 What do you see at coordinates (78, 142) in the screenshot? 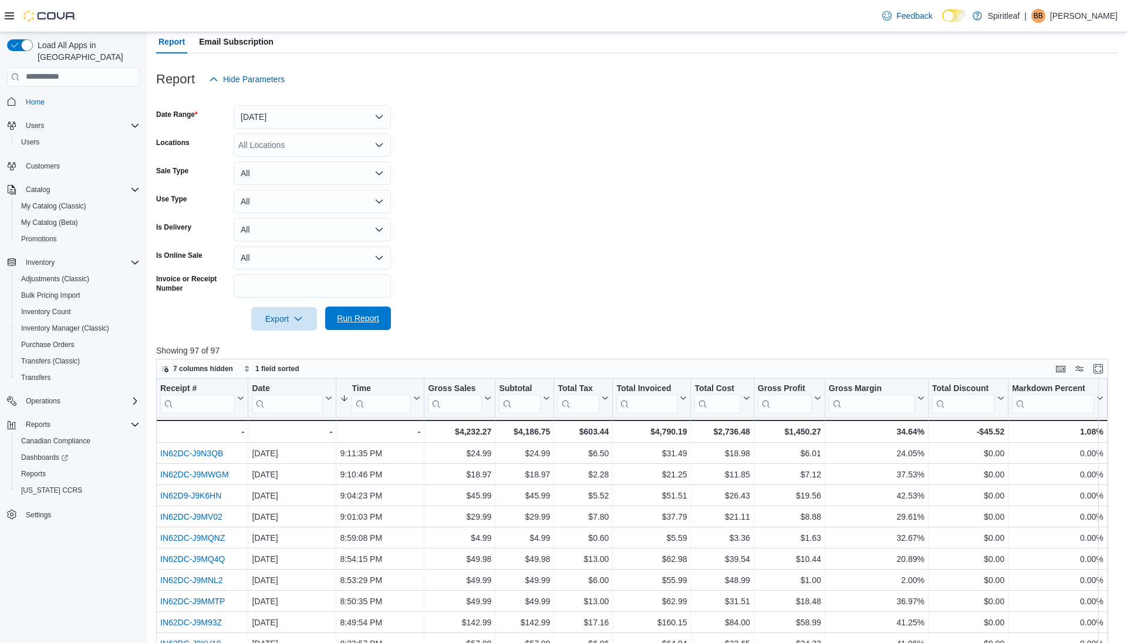
I see `button: Users` at bounding box center [78, 142].